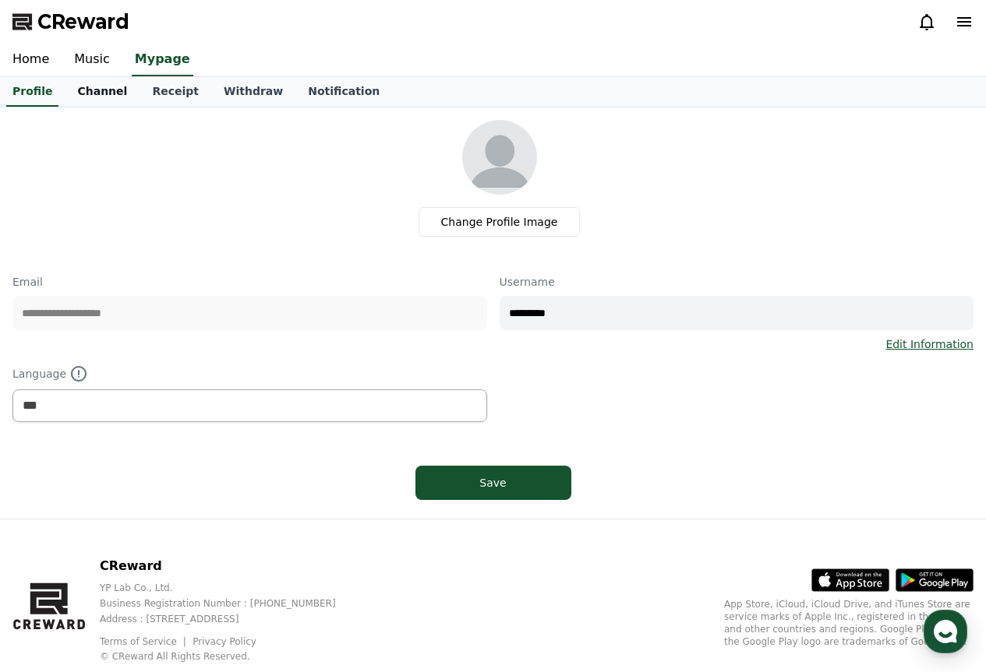  Describe the element at coordinates (848, 623) in the screenshot. I see `p: App Store, iCloud, iCloud Drive, and iTunes Store are service marks of Apple Inc., registered in ...` at that location.